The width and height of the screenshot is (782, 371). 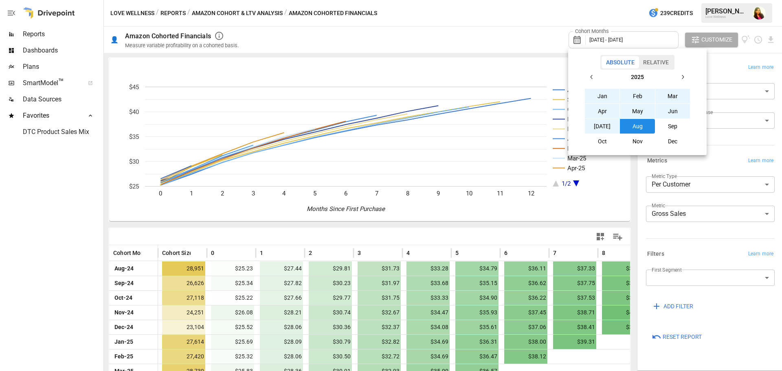 What do you see at coordinates (673, 111) in the screenshot?
I see `button: Jun` at bounding box center [673, 111].